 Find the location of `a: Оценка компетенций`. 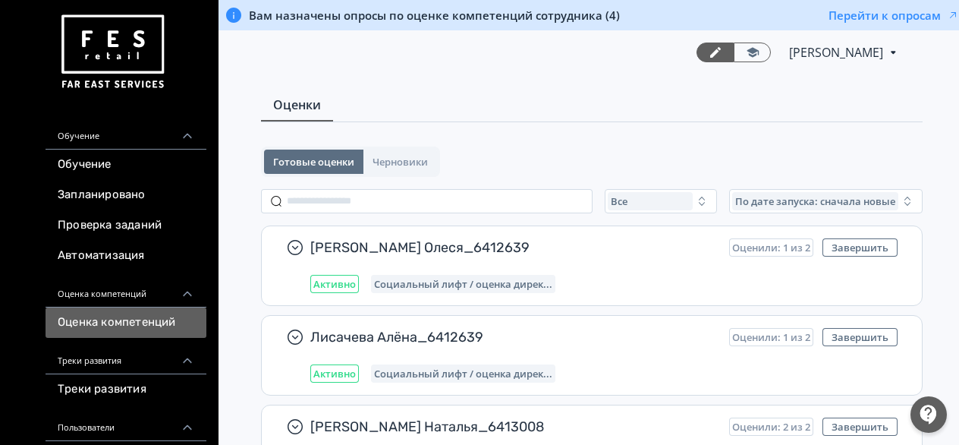

a: Оценка компетенций is located at coordinates (126, 323).